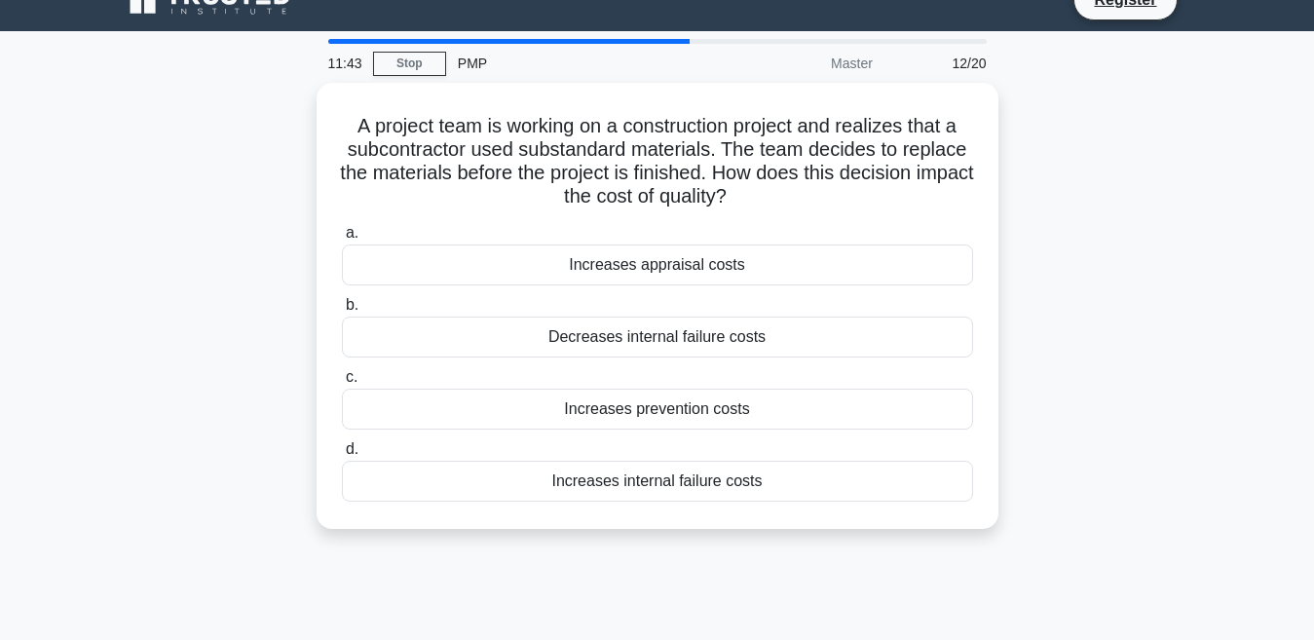 Image resolution: width=1314 pixels, height=640 pixels. Describe the element at coordinates (657, 481) in the screenshot. I see `div: Increases internal failure costs` at that location.